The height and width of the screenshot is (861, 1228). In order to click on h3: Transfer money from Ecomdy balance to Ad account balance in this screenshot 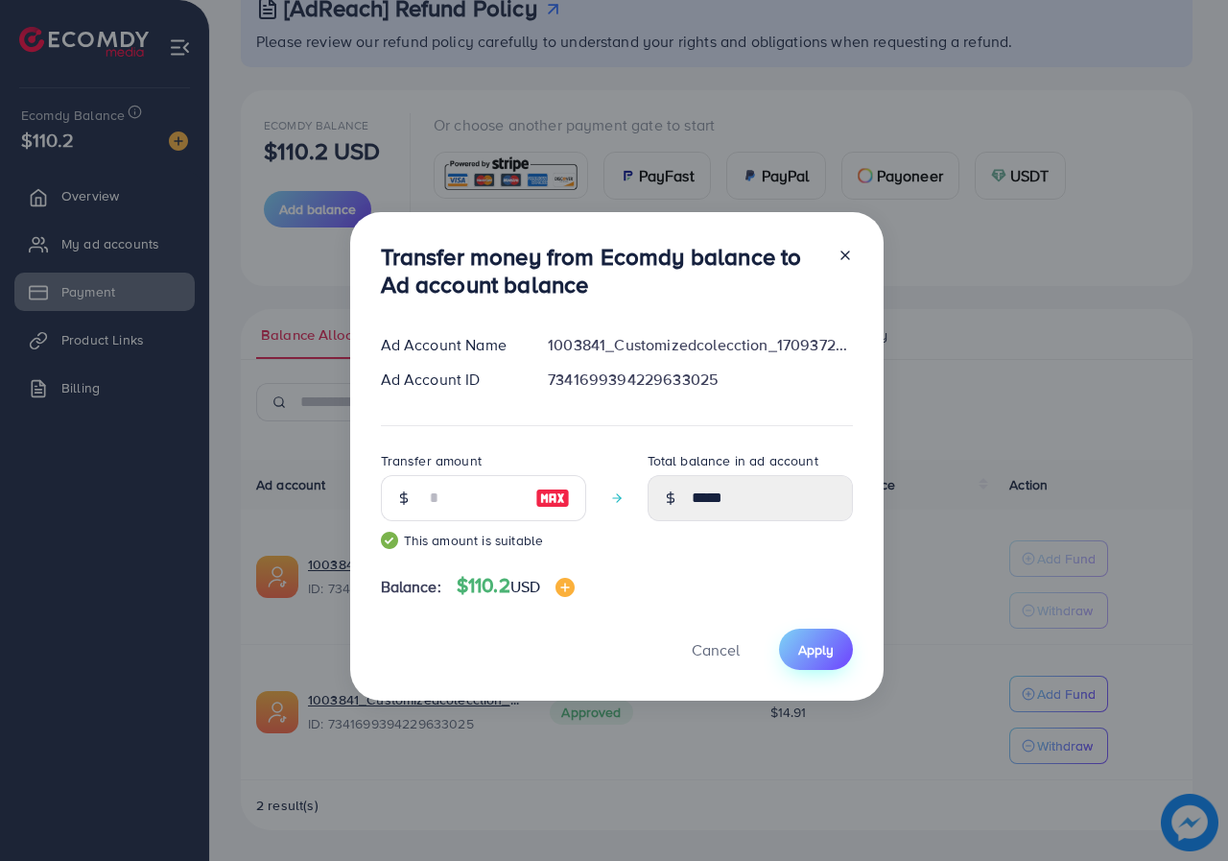, I will do `click(602, 271)`.